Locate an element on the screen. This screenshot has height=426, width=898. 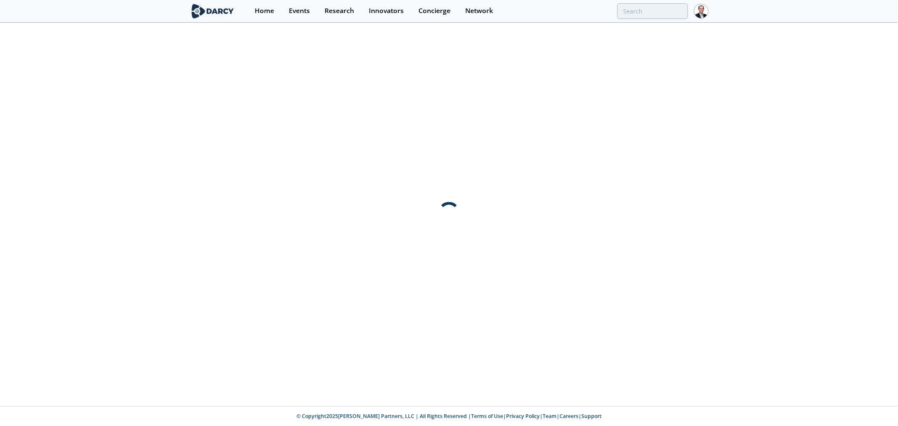
div: Events is located at coordinates (299, 11).